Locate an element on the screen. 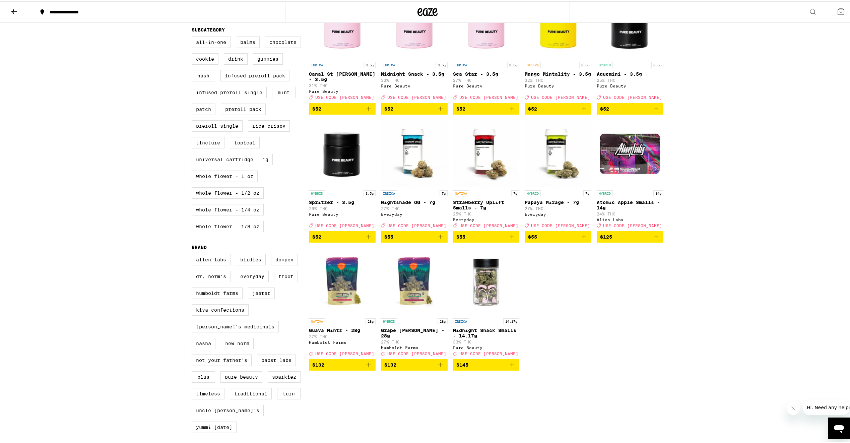  span: Hi. Need any help? is located at coordinates (26, 7).